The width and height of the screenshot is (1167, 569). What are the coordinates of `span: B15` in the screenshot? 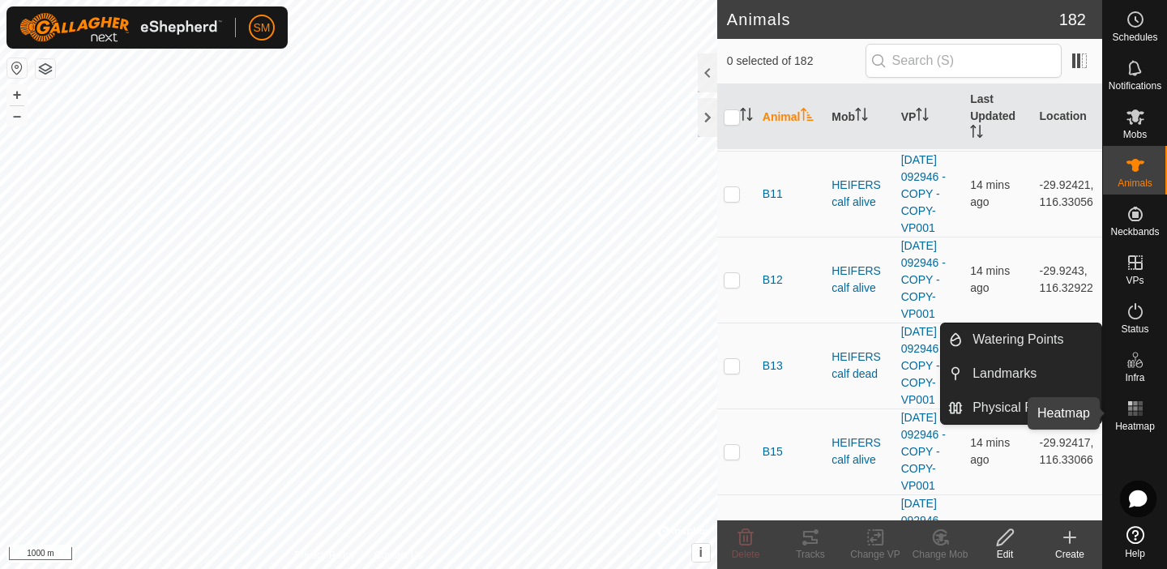 It's located at (772, 452).